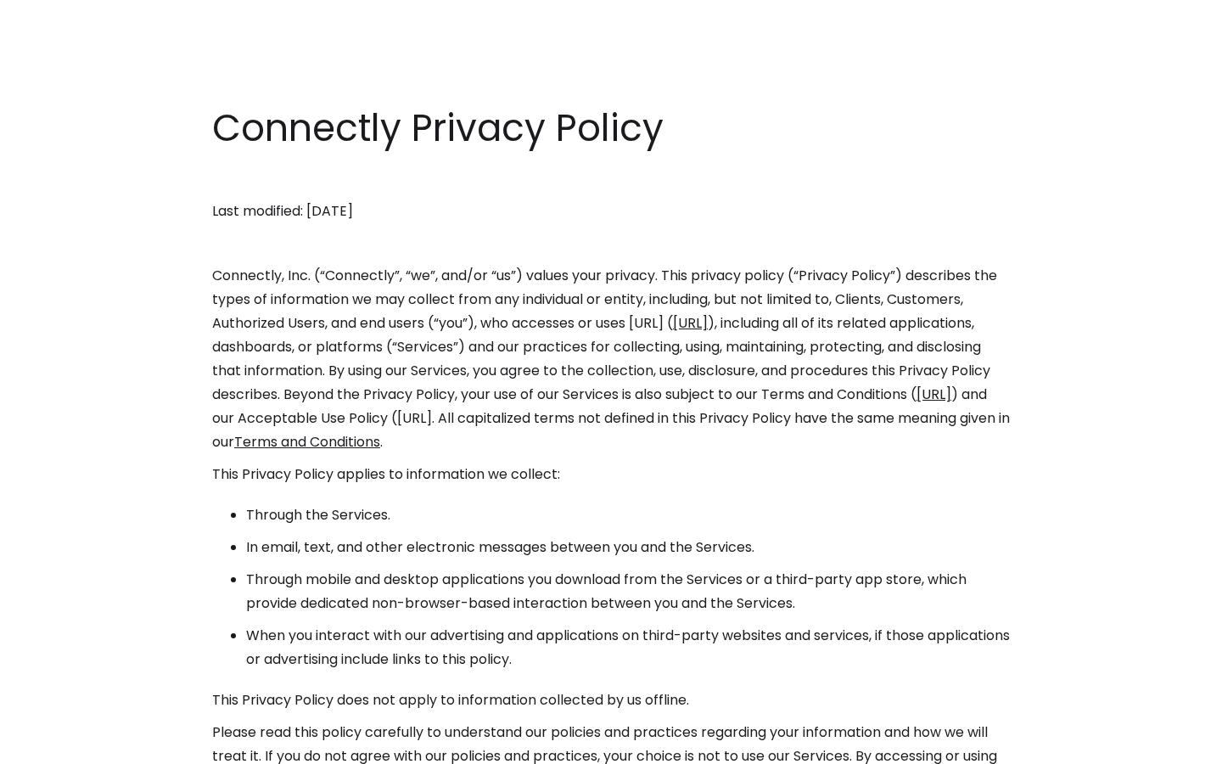 Image resolution: width=1222 pixels, height=764 pixels. What do you see at coordinates (307, 441) in the screenshot?
I see `a: Terms and Conditions` at bounding box center [307, 441].